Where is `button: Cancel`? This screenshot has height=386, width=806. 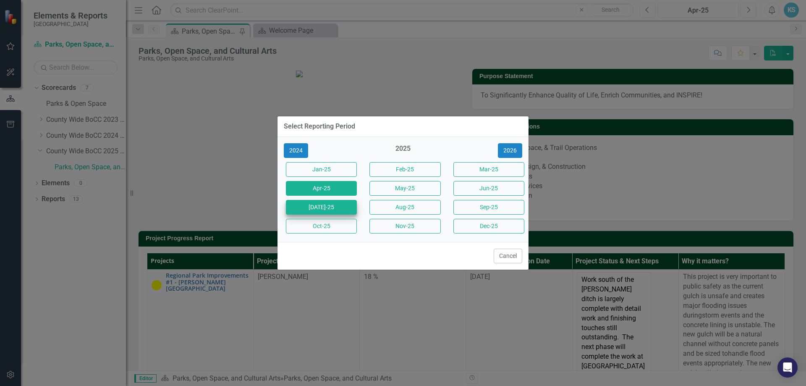
button: Cancel is located at coordinates (508, 256).